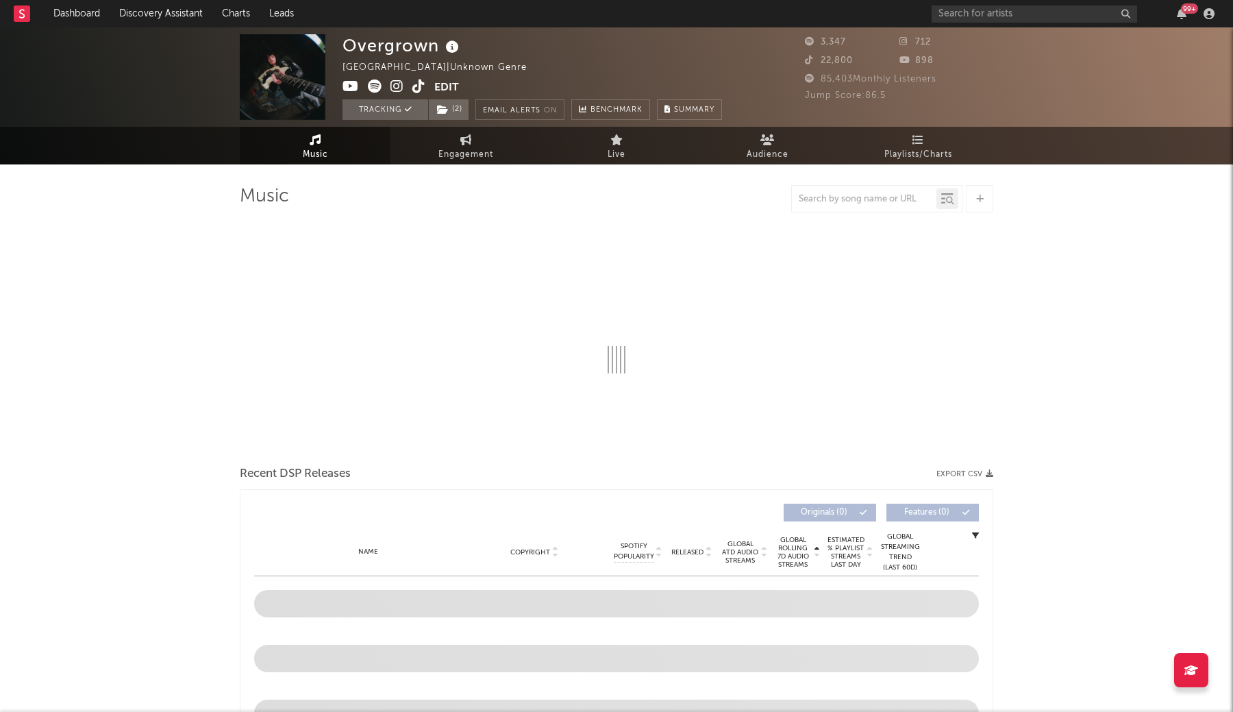 The image size is (1233, 712). Describe the element at coordinates (918, 145) in the screenshot. I see `a: Playlists/Charts` at that location.